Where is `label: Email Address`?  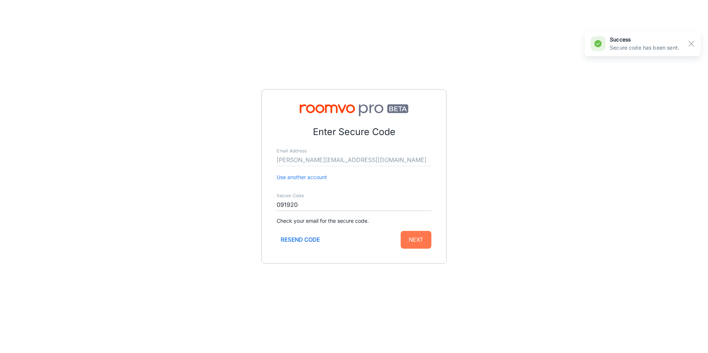 label: Email Address is located at coordinates (291, 151).